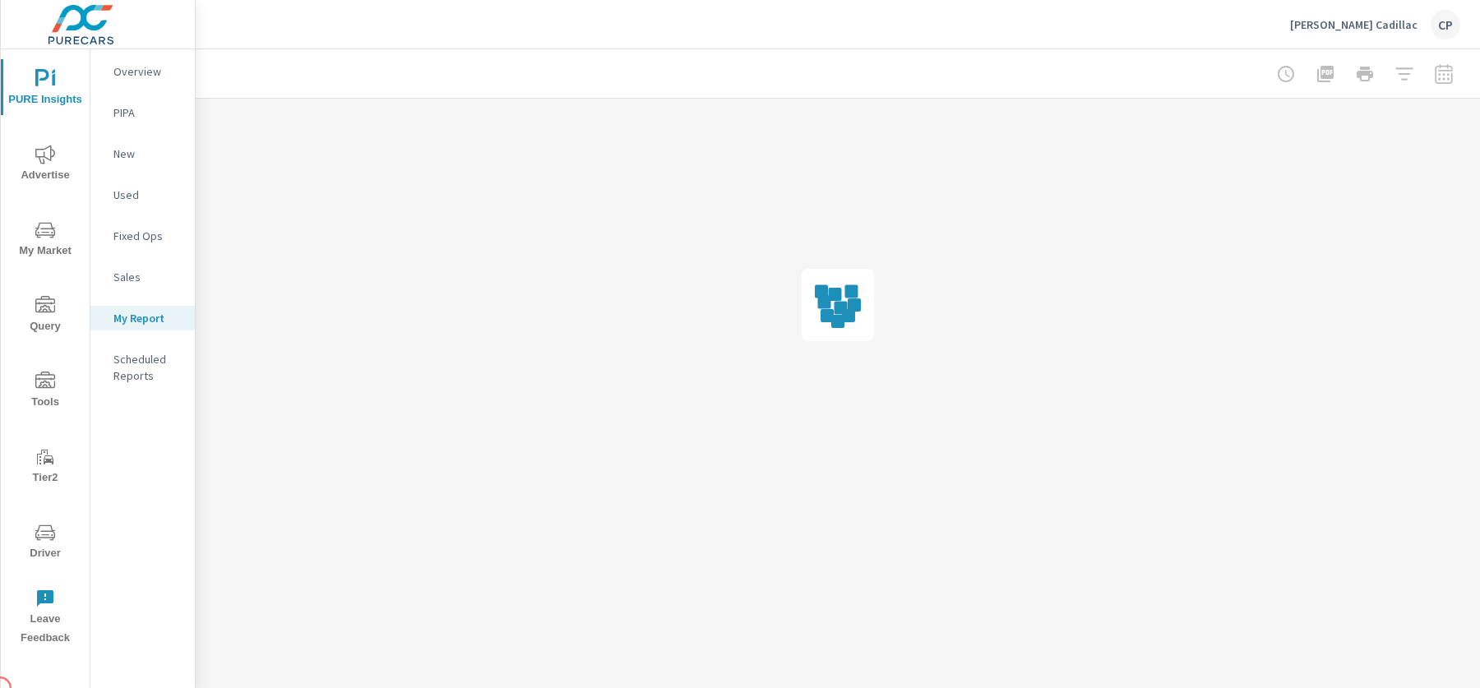 This screenshot has width=1480, height=688. Describe the element at coordinates (142, 113) in the screenshot. I see `div: PIPA` at that location.